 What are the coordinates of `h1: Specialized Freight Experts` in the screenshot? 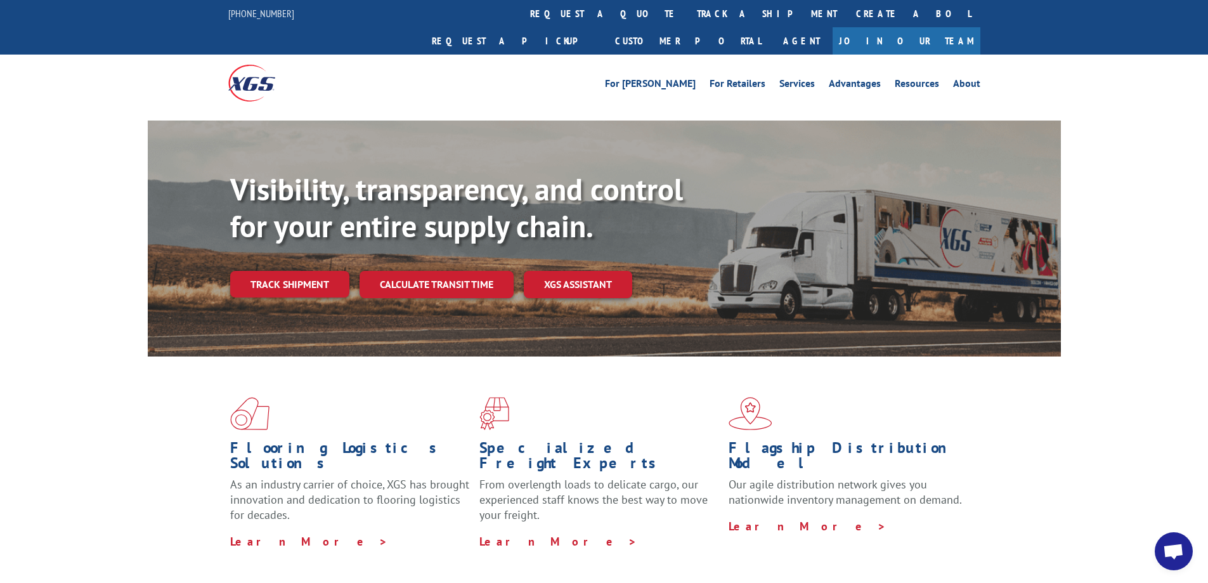 It's located at (599, 458).